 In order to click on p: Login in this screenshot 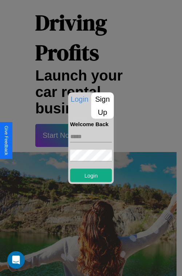, I will do `click(80, 99)`.